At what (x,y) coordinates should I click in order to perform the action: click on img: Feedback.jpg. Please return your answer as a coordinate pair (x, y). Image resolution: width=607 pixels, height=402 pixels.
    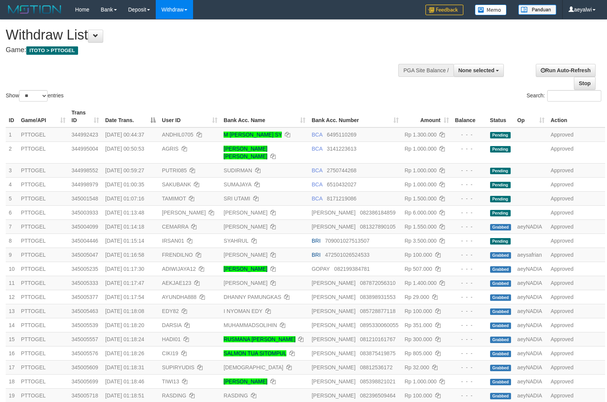
    Looking at the image, I should click on (444, 10).